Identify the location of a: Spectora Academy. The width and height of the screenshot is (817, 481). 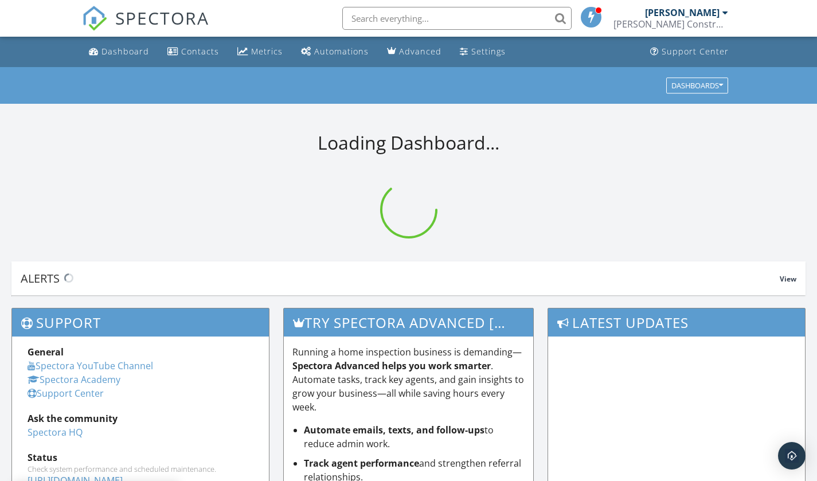
(74, 380).